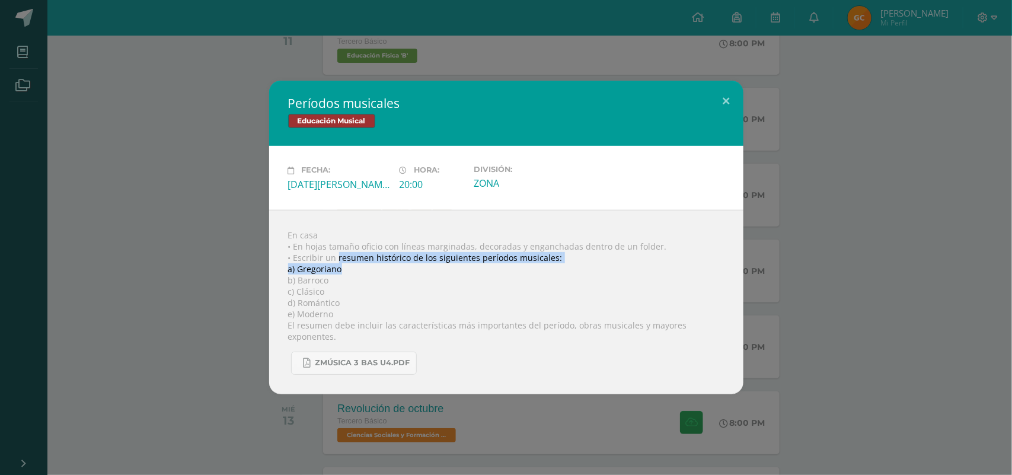 The image size is (1012, 475). I want to click on div: 20:00, so click(432, 184).